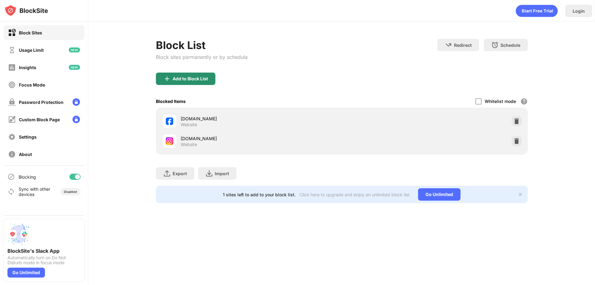 The image size is (595, 285). What do you see at coordinates (500, 101) in the screenshot?
I see `div: Whitelist mode` at bounding box center [500, 101].